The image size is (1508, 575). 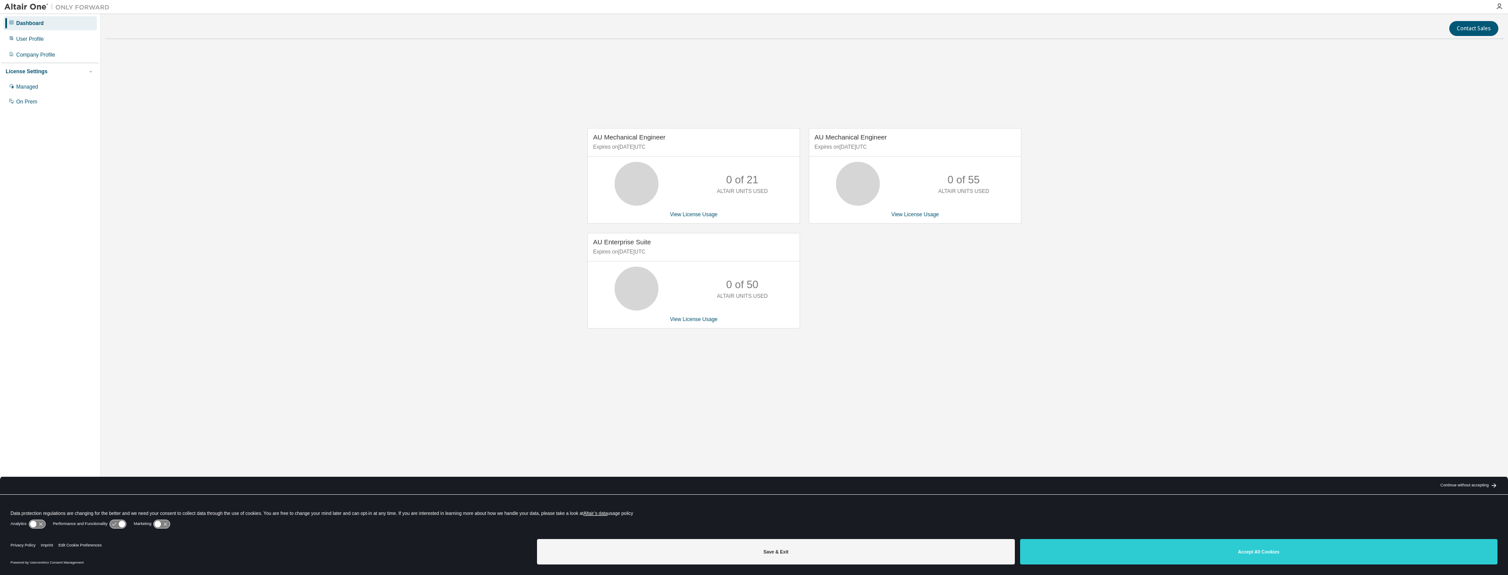 I want to click on div: License Settings, so click(x=26, y=71).